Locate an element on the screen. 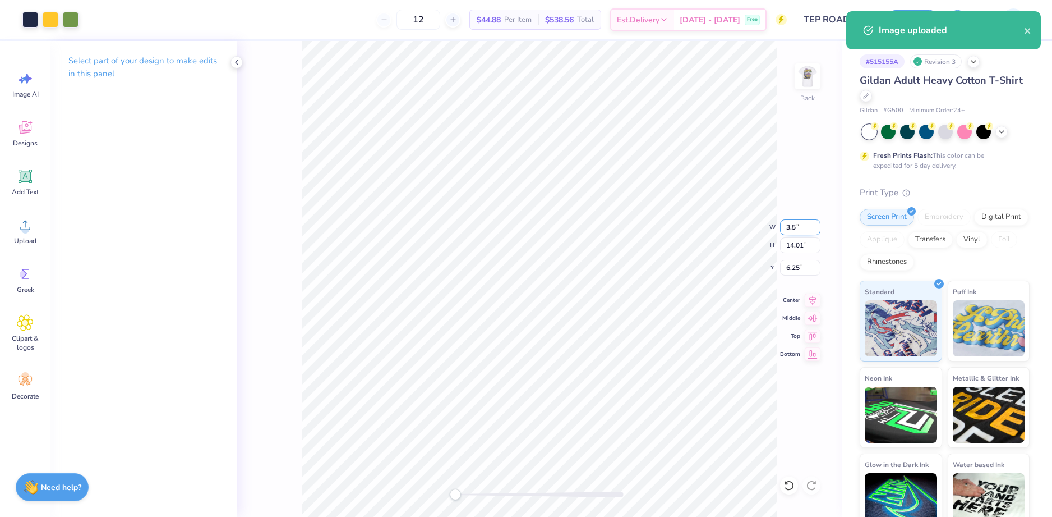 The image size is (1052, 517). span: # G500 is located at coordinates (893, 110).